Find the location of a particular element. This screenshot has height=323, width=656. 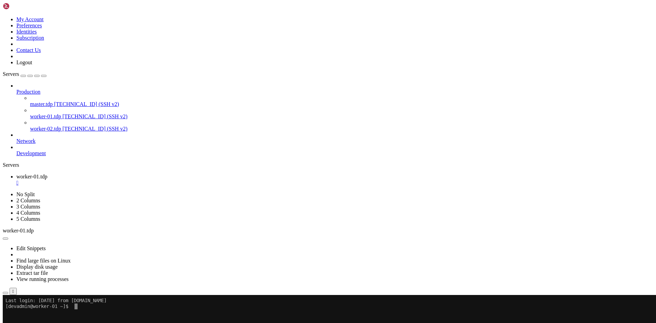

a: Display disk usage is located at coordinates (37, 266).